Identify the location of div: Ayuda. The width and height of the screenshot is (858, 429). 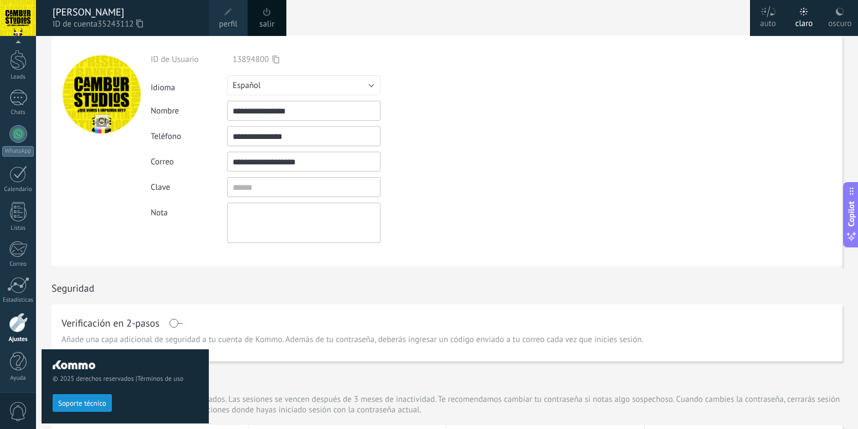
(18, 378).